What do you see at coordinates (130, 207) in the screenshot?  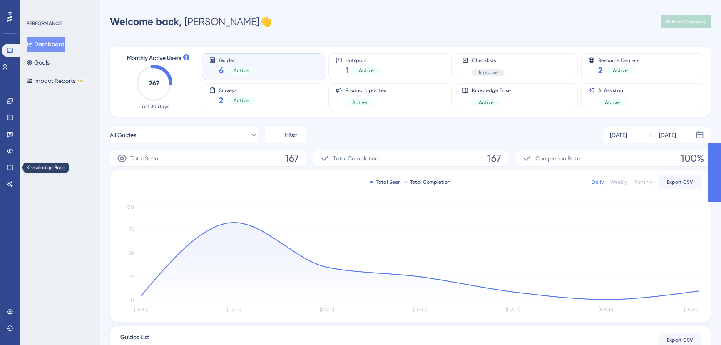 I see `tspan: 100` at bounding box center [130, 207].